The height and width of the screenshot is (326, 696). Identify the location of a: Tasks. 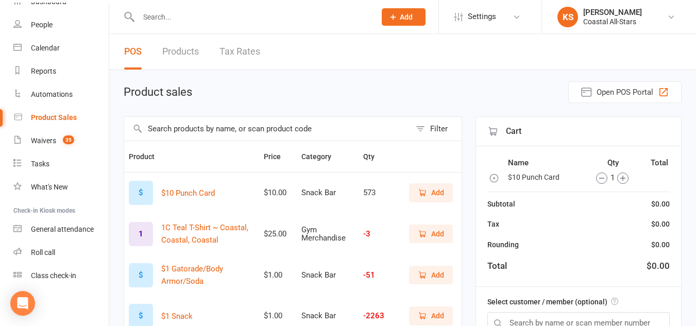
(61, 164).